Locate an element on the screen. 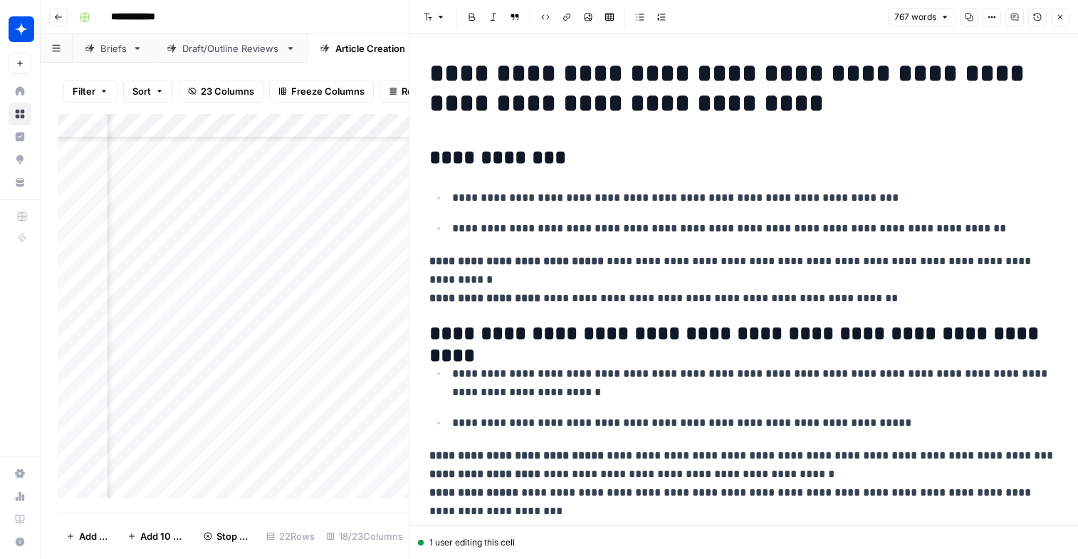 Image resolution: width=1078 pixels, height=559 pixels. button: Sort is located at coordinates (148, 91).